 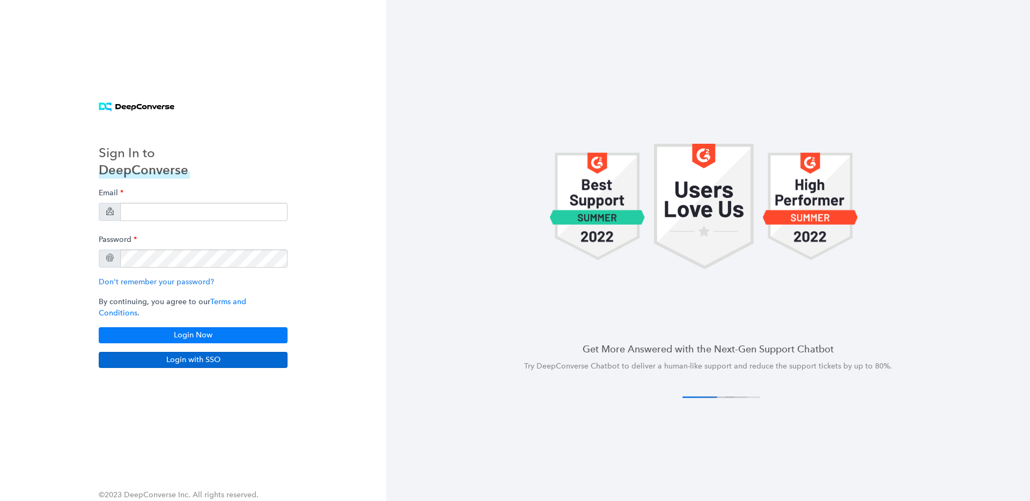 I want to click on label: Password, so click(x=117, y=239).